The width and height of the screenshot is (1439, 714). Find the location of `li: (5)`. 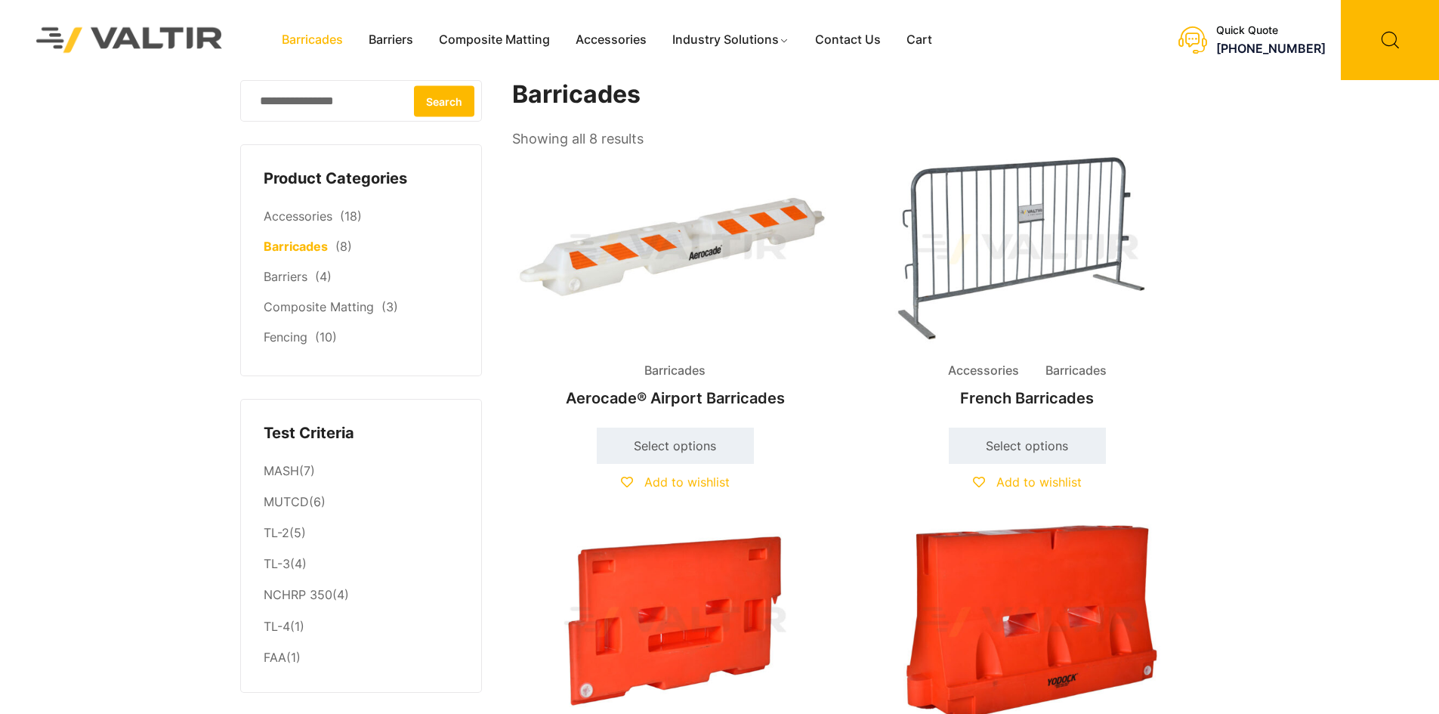

li: (5) is located at coordinates (361, 533).